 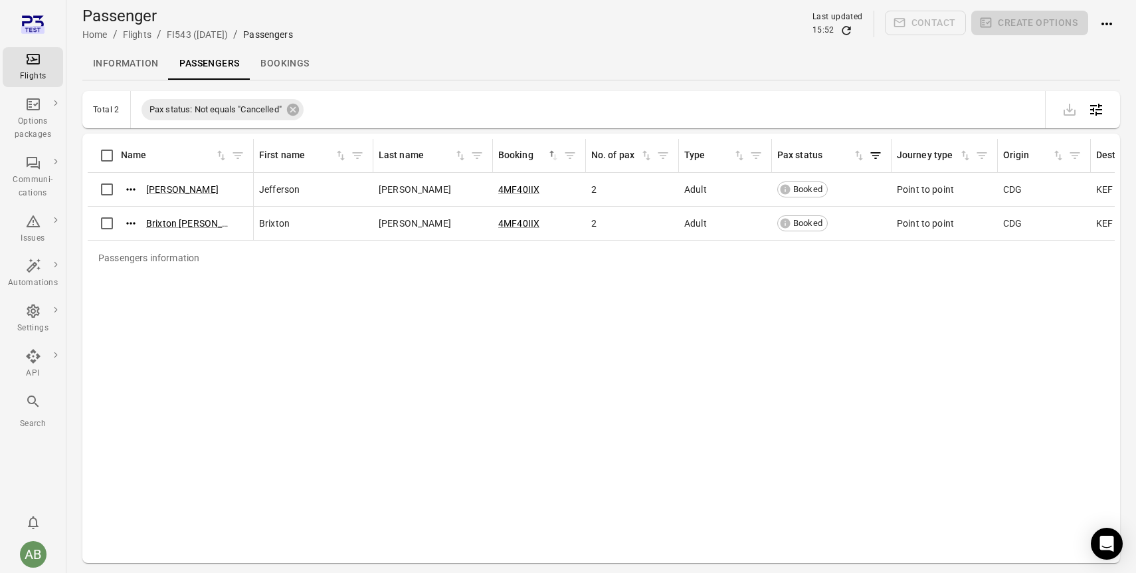 I want to click on button: Filter by origin, so click(x=1075, y=155).